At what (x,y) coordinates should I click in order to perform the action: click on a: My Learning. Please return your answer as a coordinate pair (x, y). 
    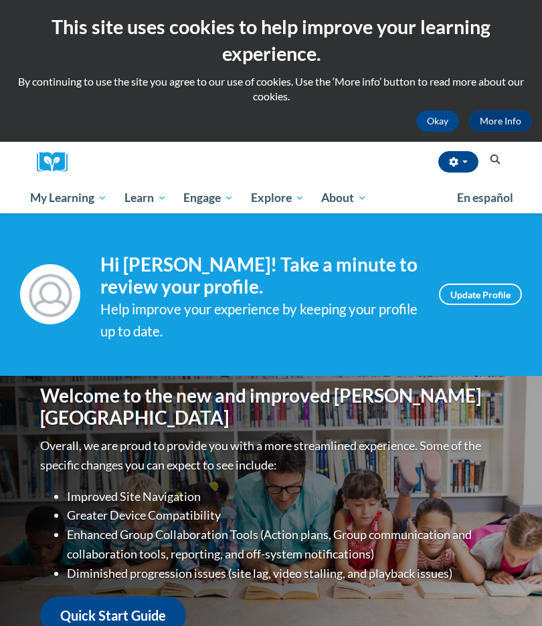
    Looking at the image, I should click on (68, 198).